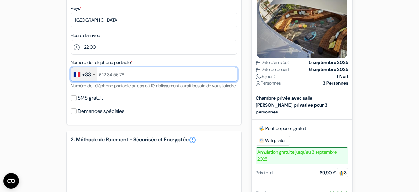 The height and width of the screenshot is (192, 419). I want to click on label: SMS gratuit, so click(90, 98).